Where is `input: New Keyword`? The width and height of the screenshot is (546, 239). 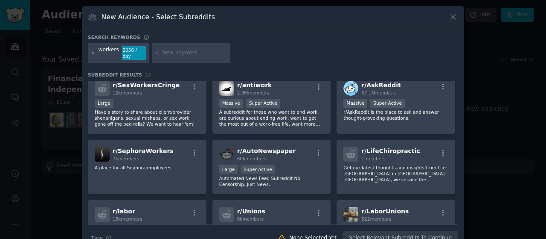 input: New Keyword is located at coordinates (195, 53).